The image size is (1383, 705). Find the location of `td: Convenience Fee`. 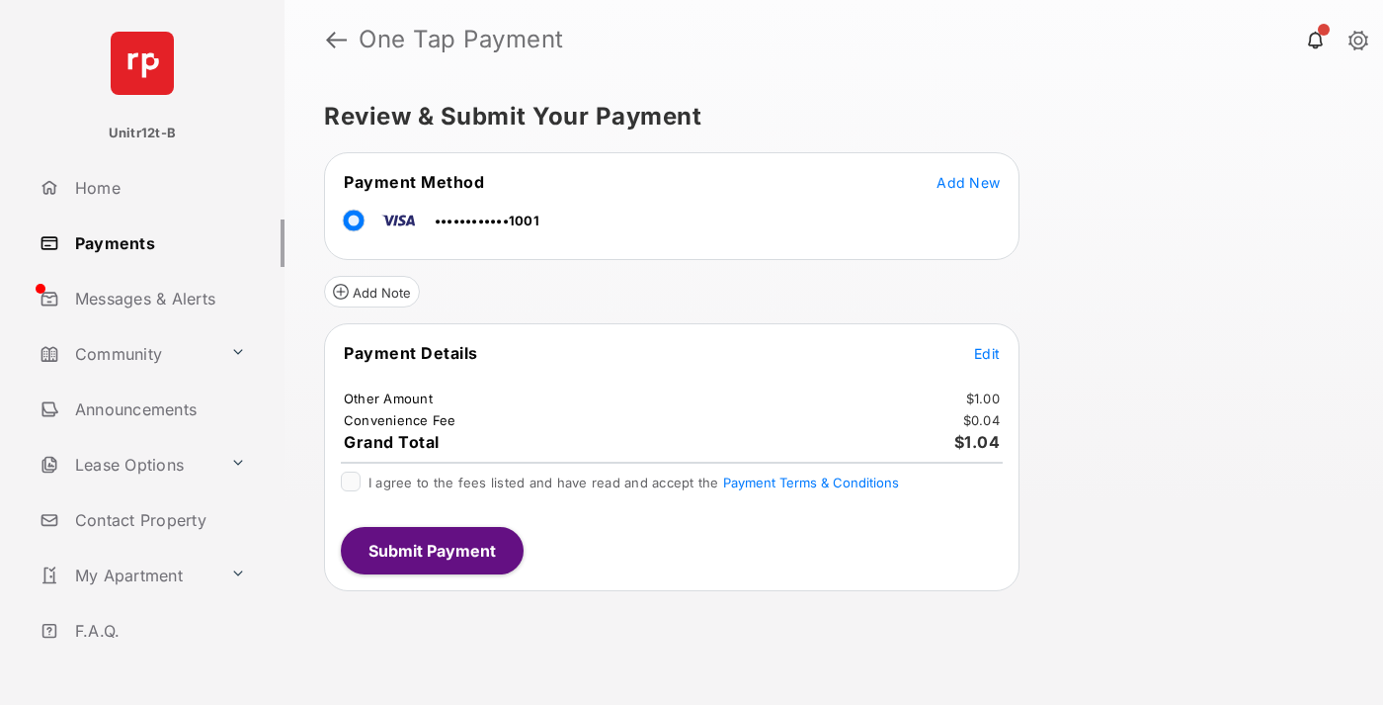

td: Convenience Fee is located at coordinates (400, 420).